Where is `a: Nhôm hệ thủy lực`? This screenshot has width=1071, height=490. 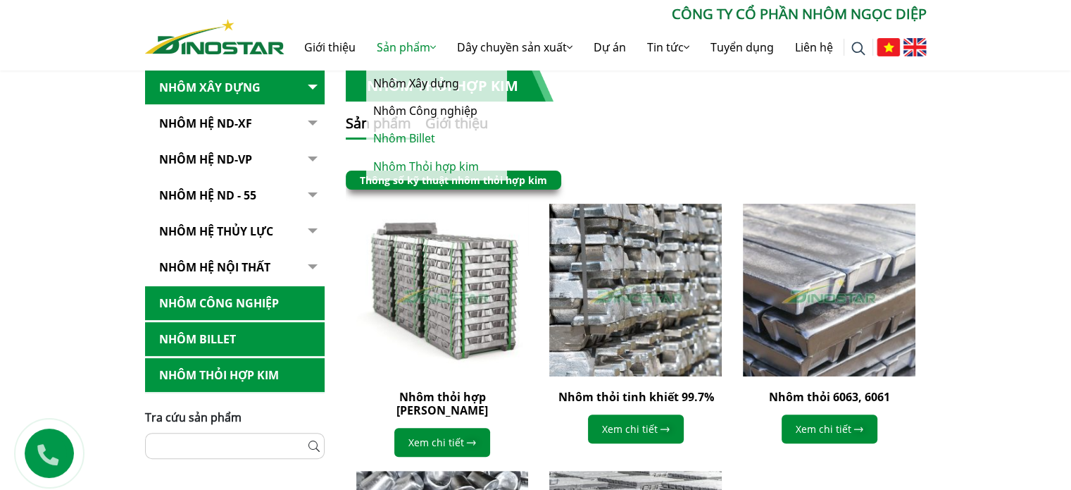
a: Nhôm hệ thủy lực is located at coordinates (235, 231).